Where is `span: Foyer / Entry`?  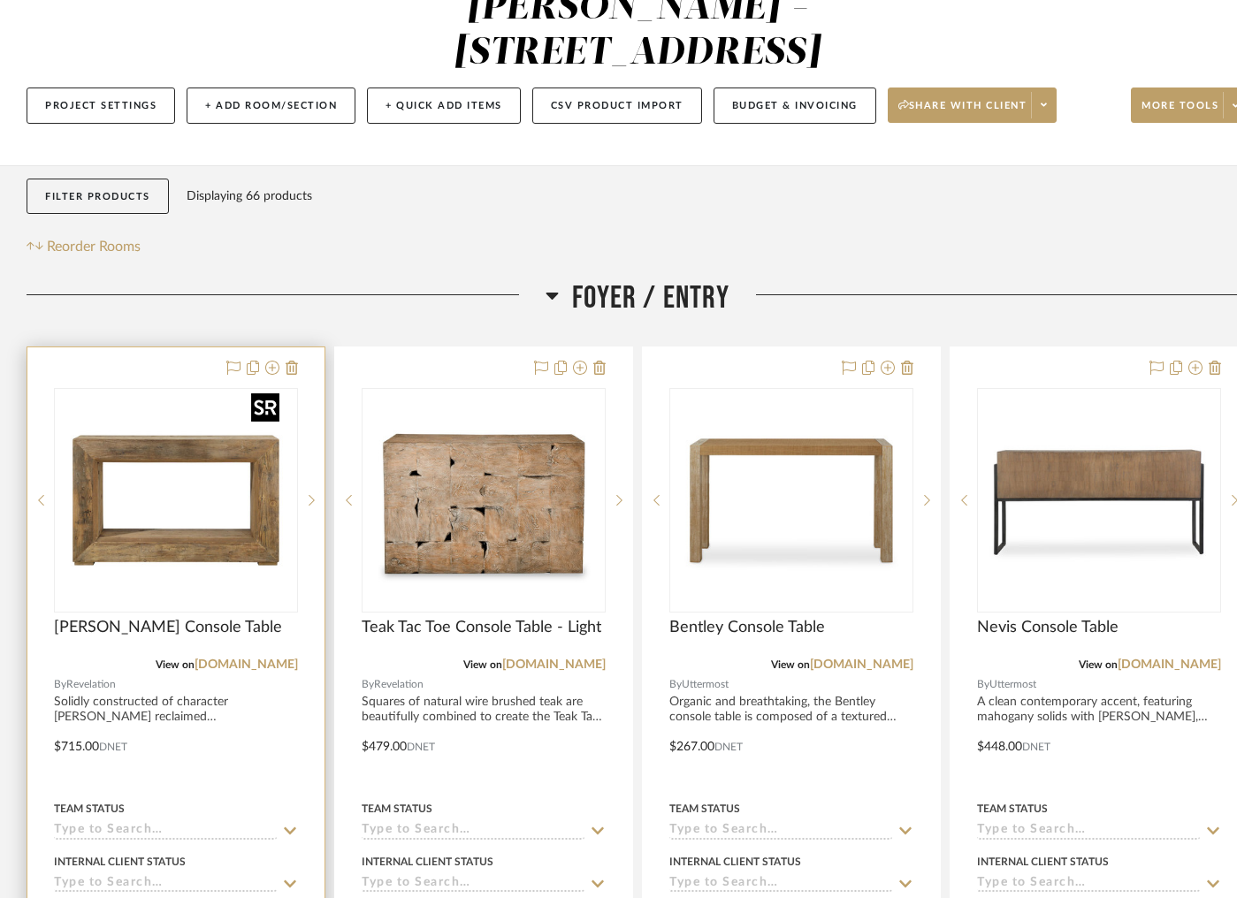
span: Foyer / Entry is located at coordinates (651, 298).